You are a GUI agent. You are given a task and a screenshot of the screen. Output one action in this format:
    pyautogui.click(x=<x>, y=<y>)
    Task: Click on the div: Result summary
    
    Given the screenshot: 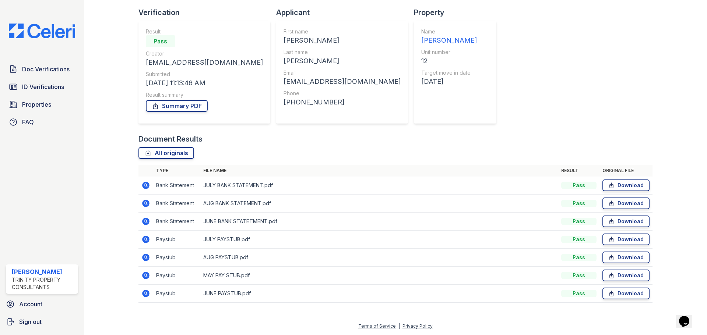 What is the action you would take?
    pyautogui.click(x=204, y=95)
    